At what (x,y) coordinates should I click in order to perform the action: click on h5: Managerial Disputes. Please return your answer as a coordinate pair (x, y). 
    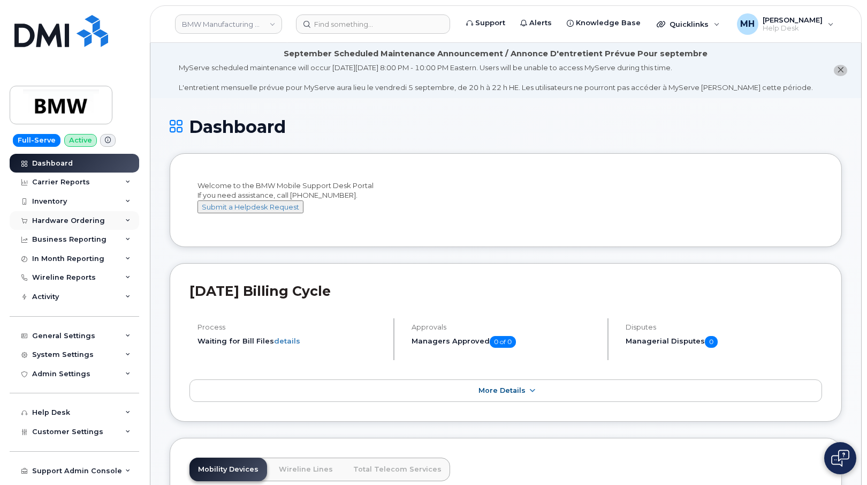
    Looking at the image, I should click on (724, 342).